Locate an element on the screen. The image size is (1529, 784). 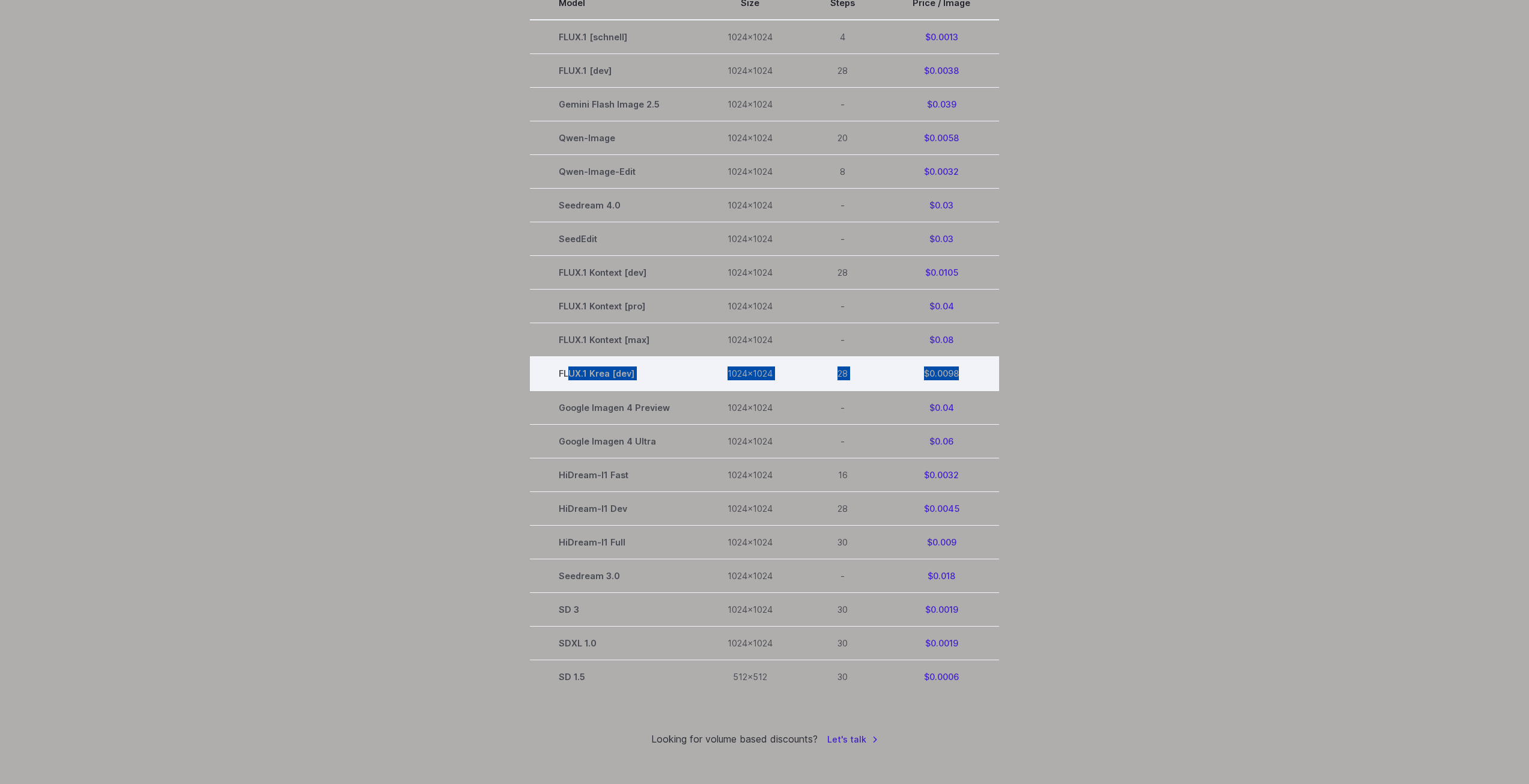
td: SD 3 is located at coordinates (614, 609).